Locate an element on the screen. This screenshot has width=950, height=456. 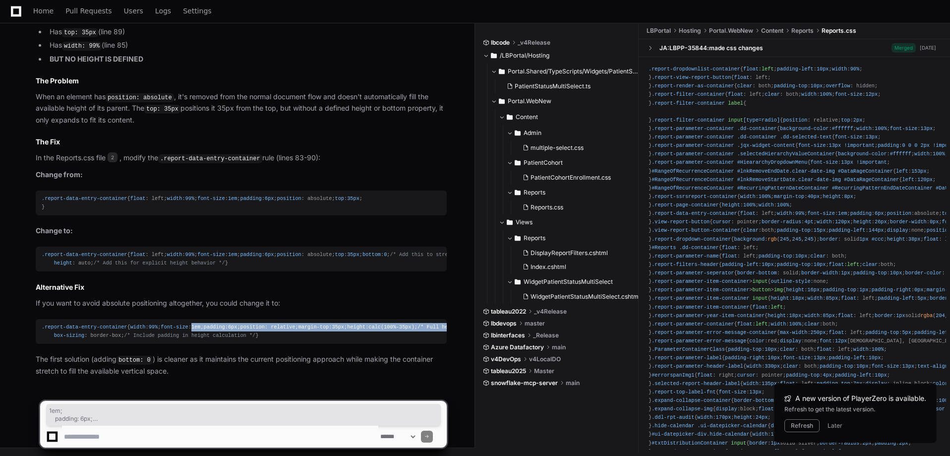
span: .report-parameter-container is located at coordinates (693, 137).